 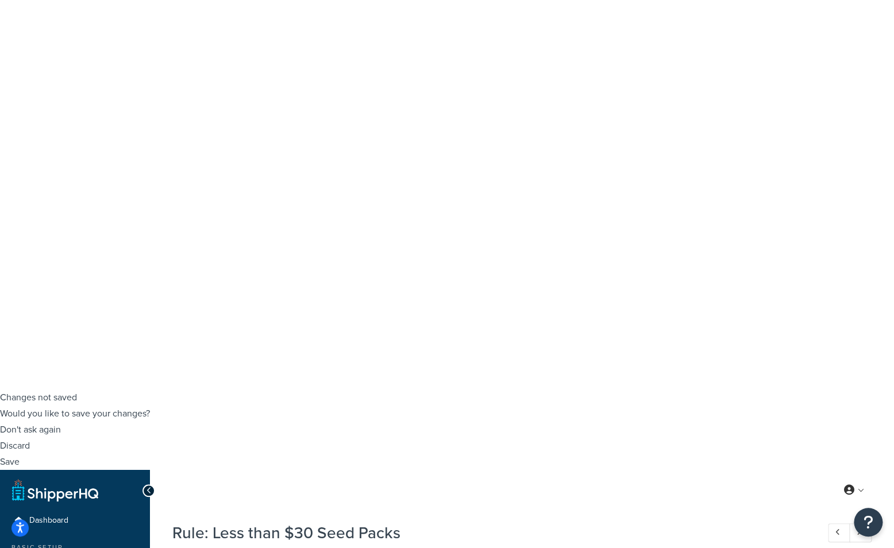 I want to click on a: Next Record, so click(x=860, y=532).